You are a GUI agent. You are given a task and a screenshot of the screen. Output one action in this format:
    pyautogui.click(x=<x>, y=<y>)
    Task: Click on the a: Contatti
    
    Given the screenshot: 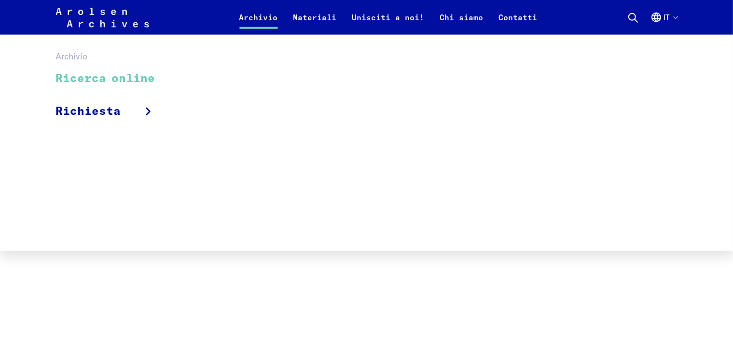 What is the action you would take?
    pyautogui.click(x=519, y=23)
    